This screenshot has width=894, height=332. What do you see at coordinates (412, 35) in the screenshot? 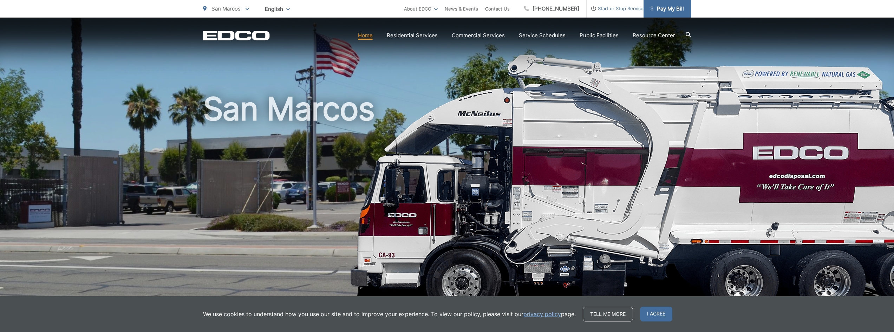
I see `a: Residential Services` at bounding box center [412, 35].